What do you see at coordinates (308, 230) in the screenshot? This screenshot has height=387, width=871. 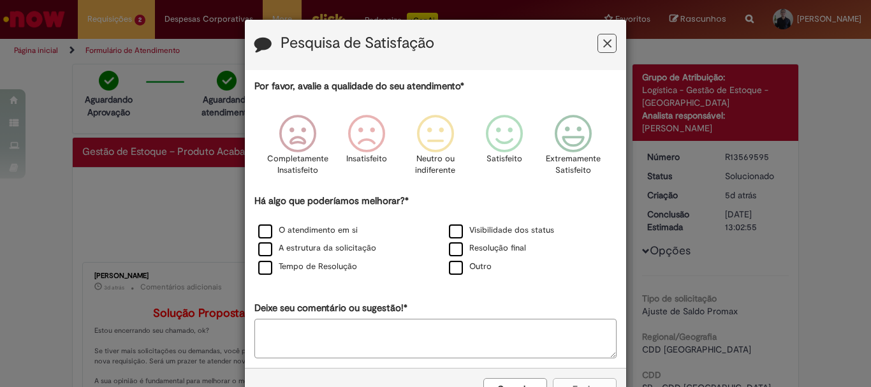 I see `label: O atendimento em si` at bounding box center [308, 230].